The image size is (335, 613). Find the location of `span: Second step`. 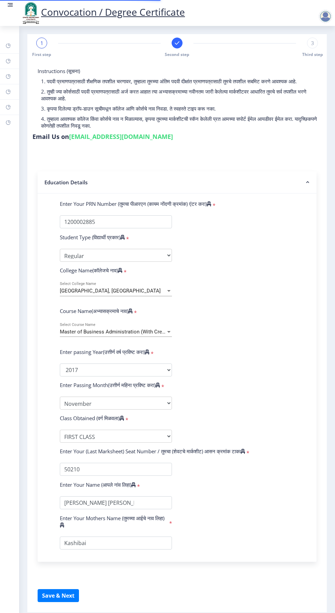

span: Second step is located at coordinates (177, 54).